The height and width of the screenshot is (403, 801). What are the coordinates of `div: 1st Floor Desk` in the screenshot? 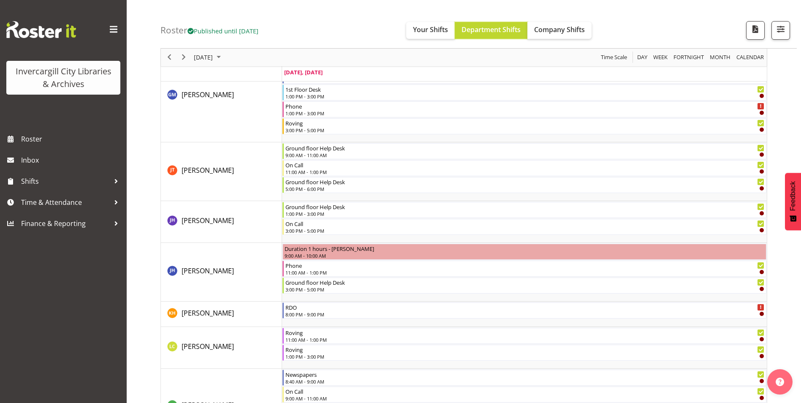 It's located at (525, 89).